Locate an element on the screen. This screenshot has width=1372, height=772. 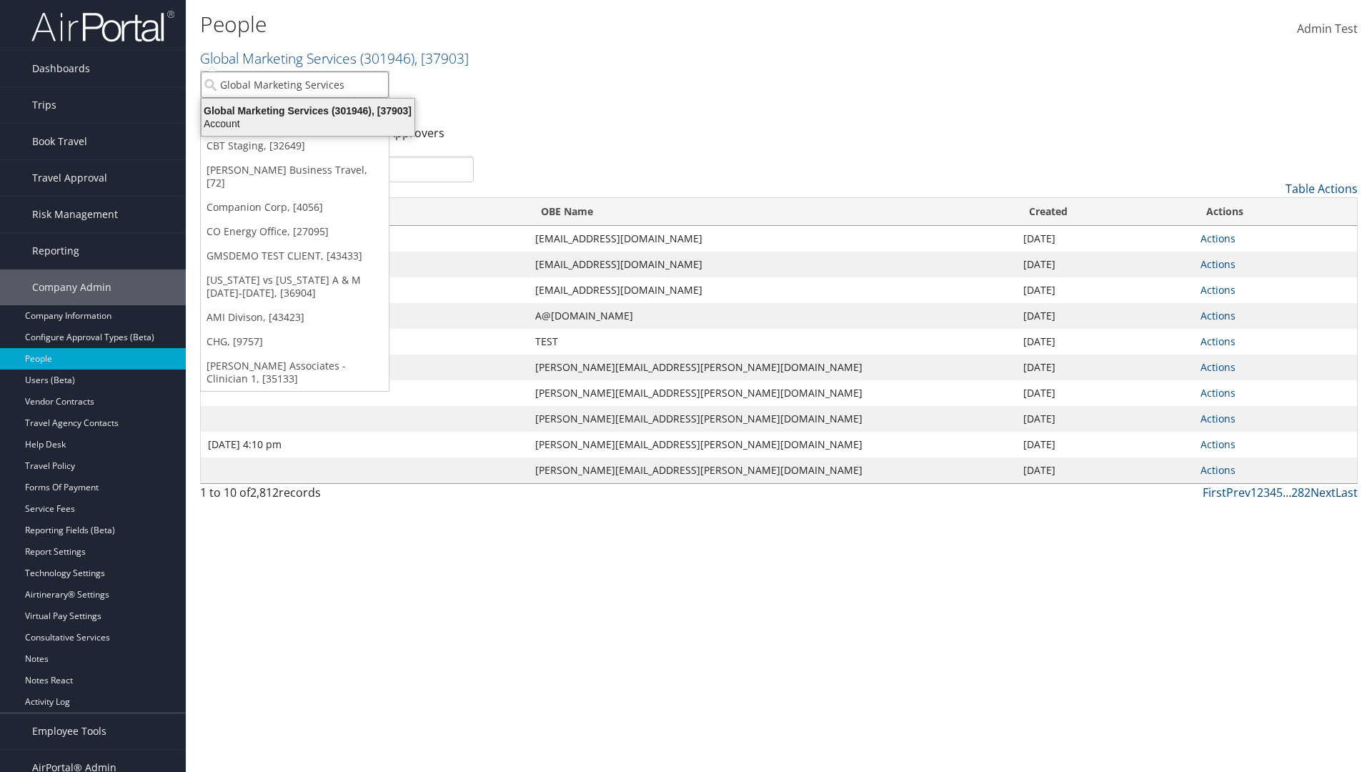
span: 2,812 is located at coordinates (264, 492).